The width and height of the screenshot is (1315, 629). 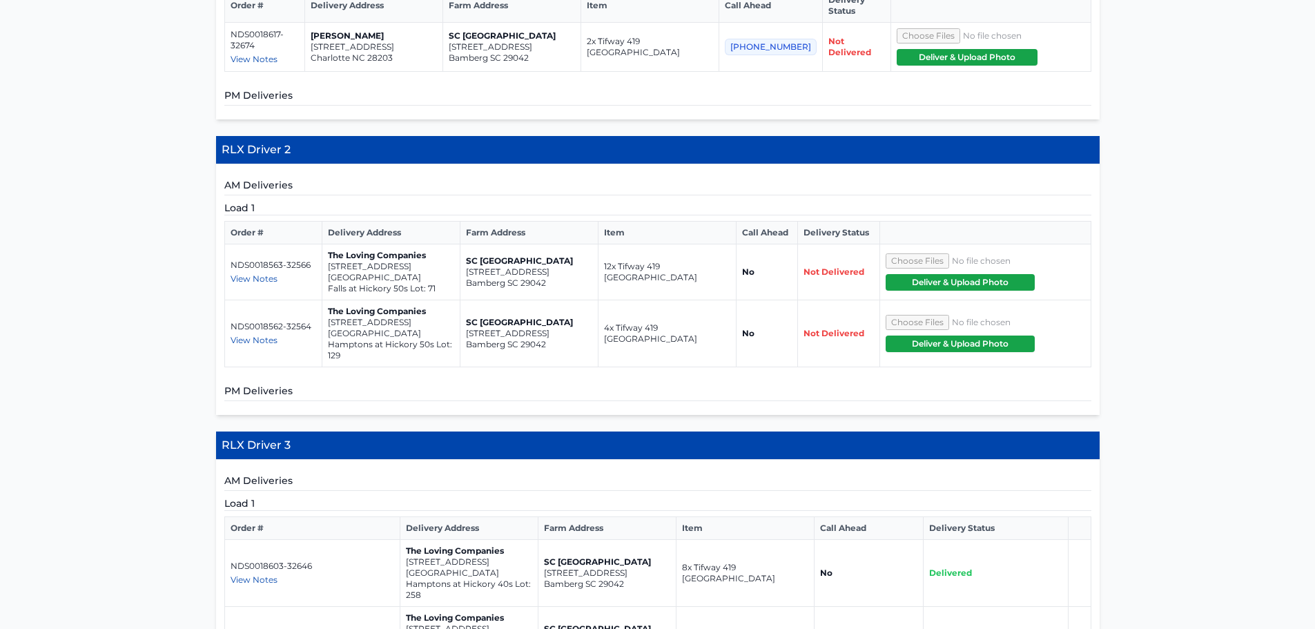 I want to click on p: Hamptons at Hickory 40s Lot: 258, so click(x=469, y=590).